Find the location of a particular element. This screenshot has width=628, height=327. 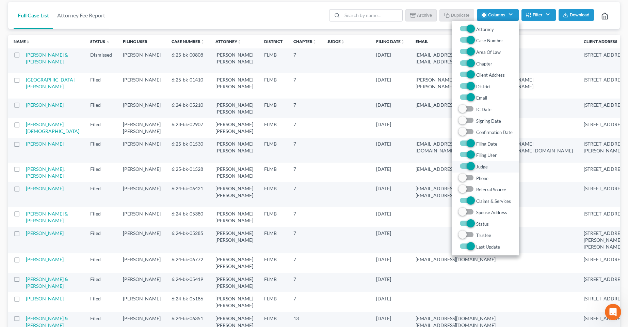

button: Gif picker is located at coordinates (24, 226).